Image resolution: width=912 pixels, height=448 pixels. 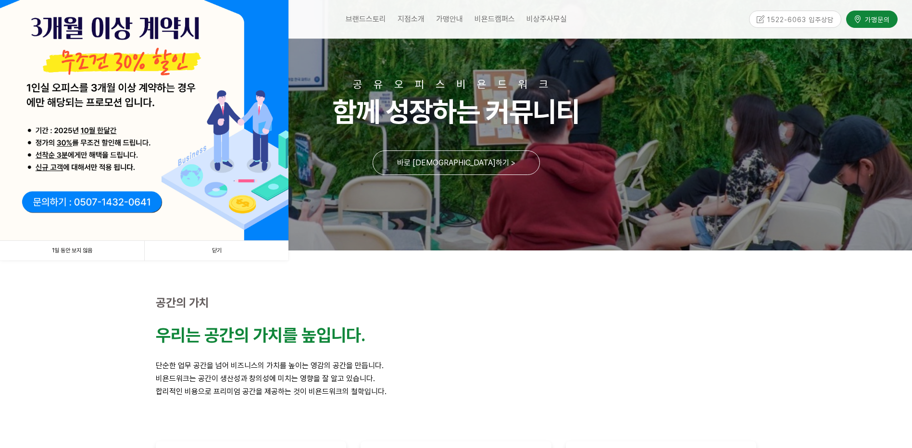 What do you see at coordinates (411, 19) in the screenshot?
I see `a: 지점소개` at bounding box center [411, 19].